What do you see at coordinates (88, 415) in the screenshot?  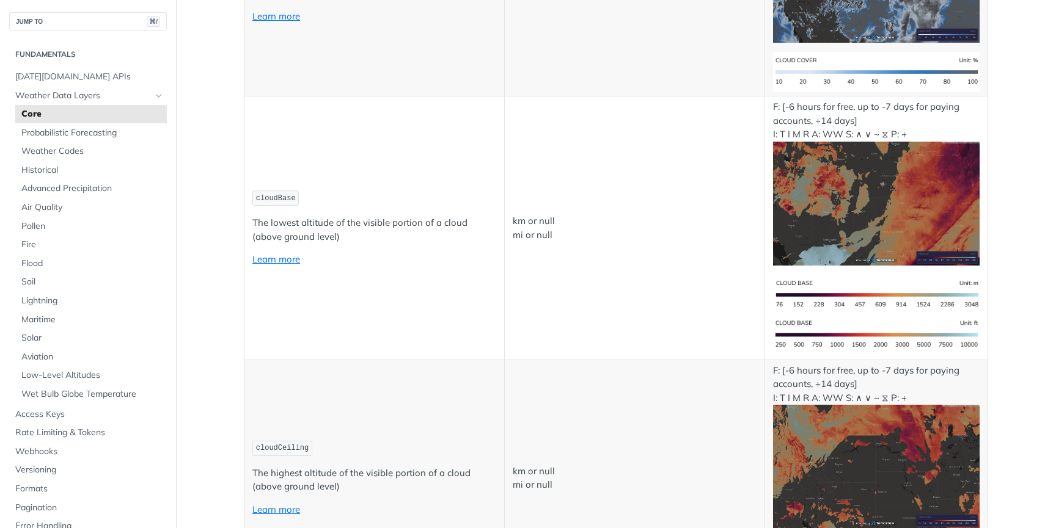 I see `a: Access Keys` at bounding box center [88, 415].